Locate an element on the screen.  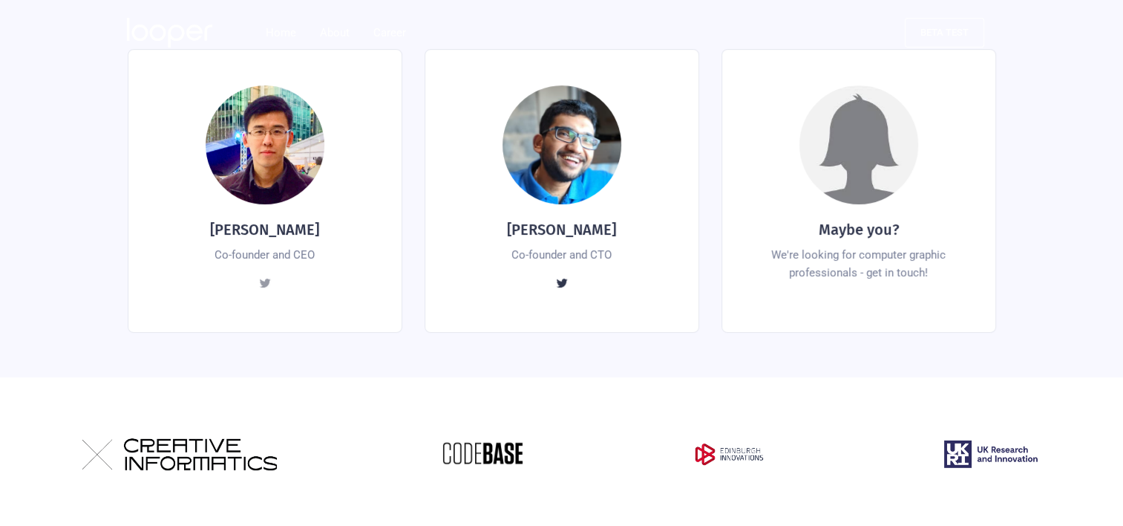
div: About is located at coordinates (335, 33).